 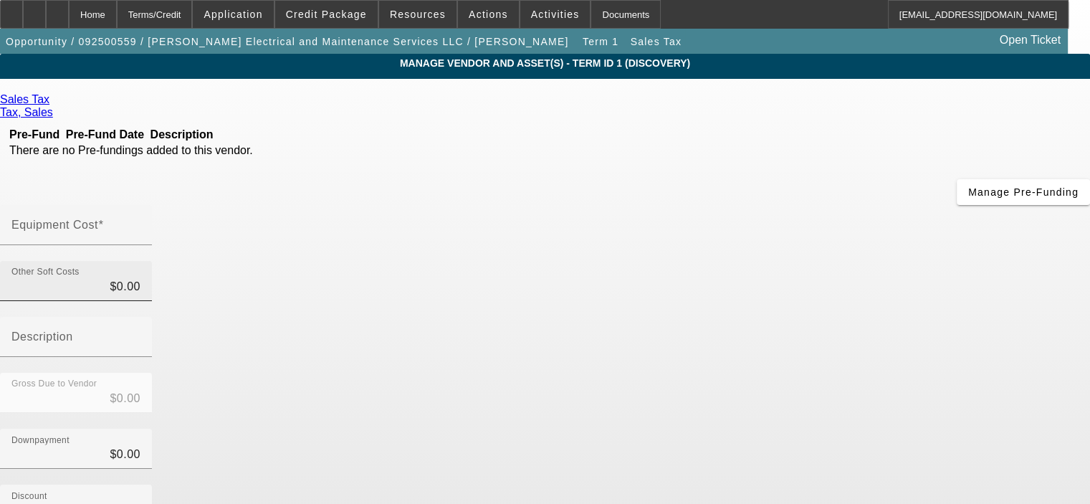 I want to click on span: Application, so click(x=233, y=14).